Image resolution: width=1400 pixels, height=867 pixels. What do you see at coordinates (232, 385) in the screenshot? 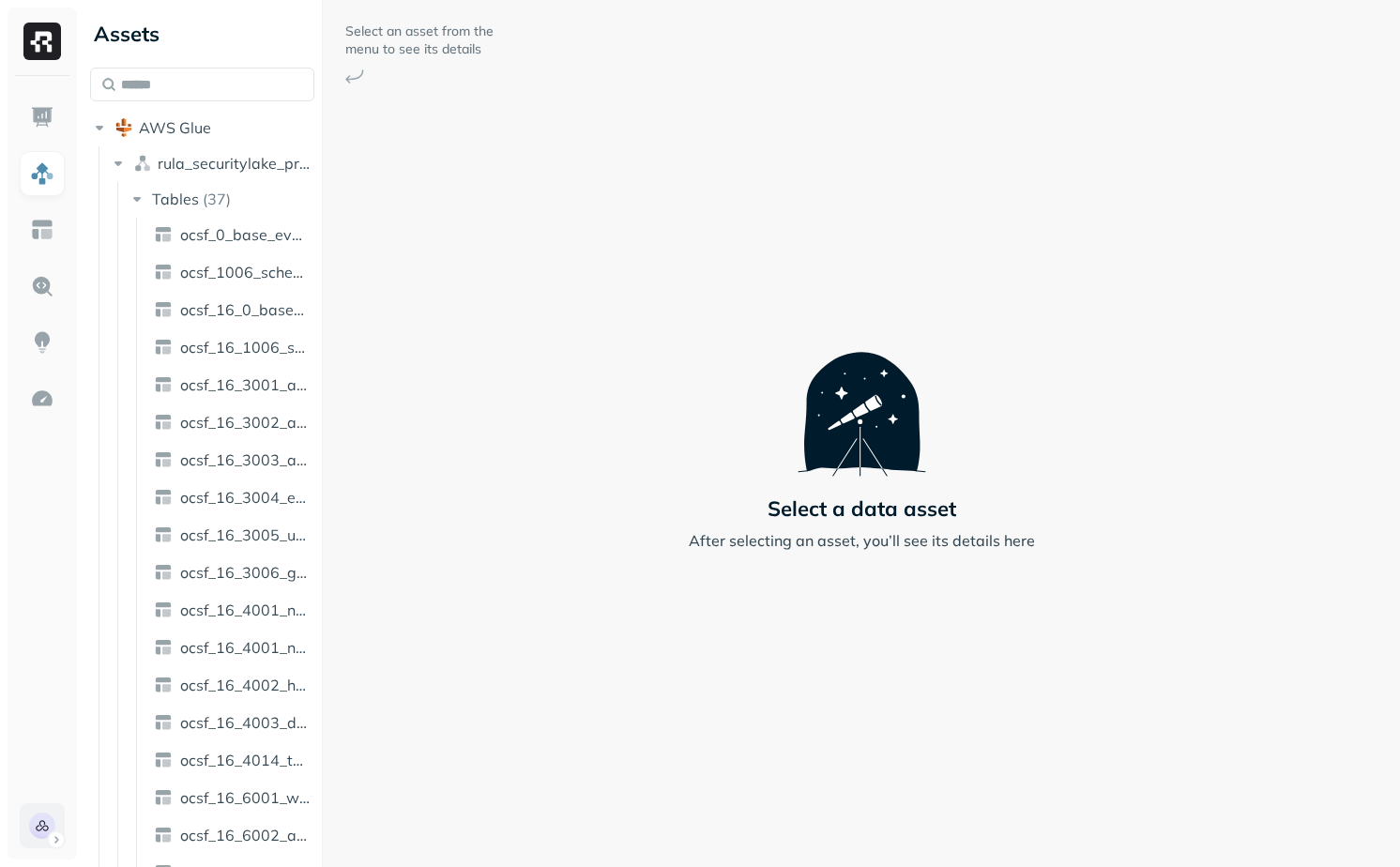
I see `a: ocsf_16_3001_account_change` at bounding box center [232, 385].